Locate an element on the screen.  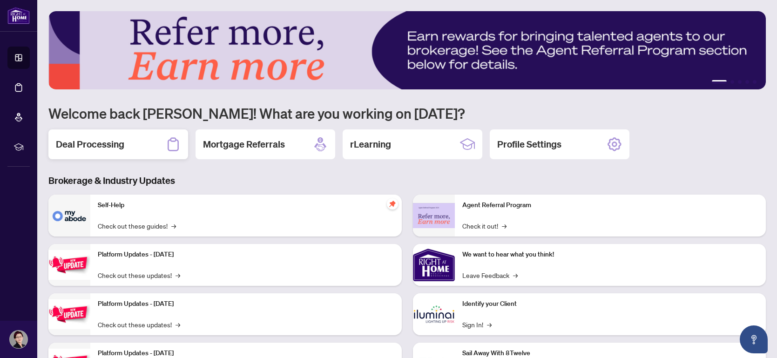
img: Platform Updates - July 8, 2025 is located at coordinates (69, 314).